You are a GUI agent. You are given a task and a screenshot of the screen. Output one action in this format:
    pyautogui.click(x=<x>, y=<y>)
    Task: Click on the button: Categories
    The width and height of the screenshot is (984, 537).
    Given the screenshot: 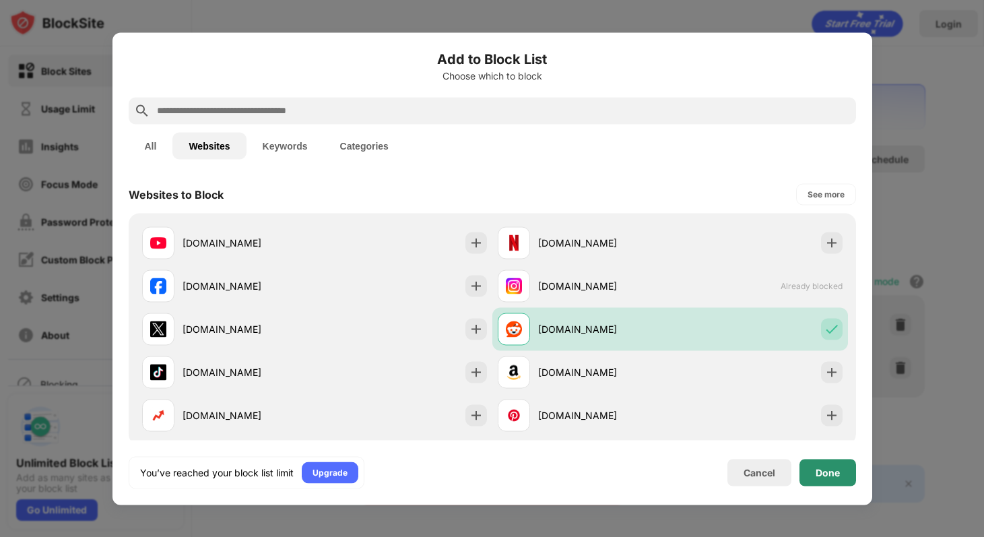 What is the action you would take?
    pyautogui.click(x=365, y=146)
    